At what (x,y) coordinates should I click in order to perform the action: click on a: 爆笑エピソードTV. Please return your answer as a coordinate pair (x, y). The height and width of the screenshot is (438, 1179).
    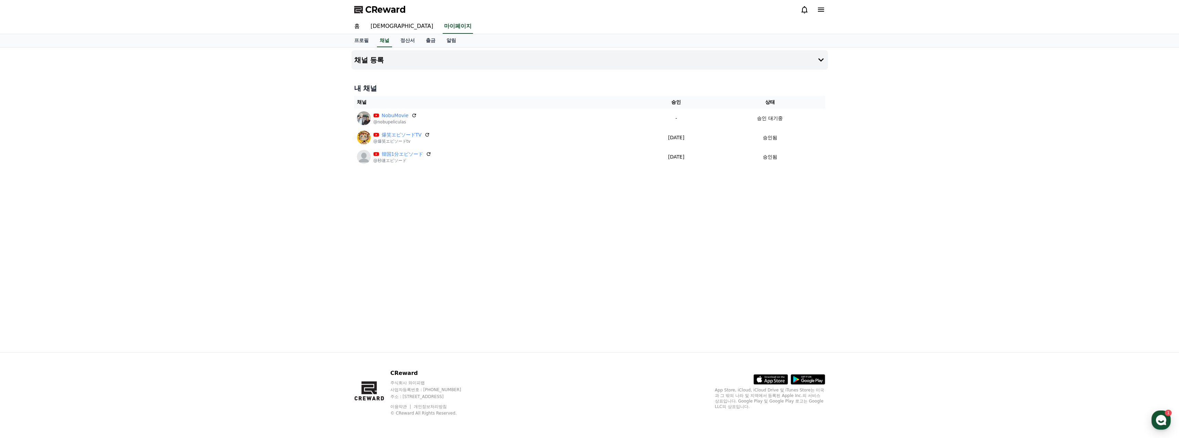
    Looking at the image, I should click on (402, 135).